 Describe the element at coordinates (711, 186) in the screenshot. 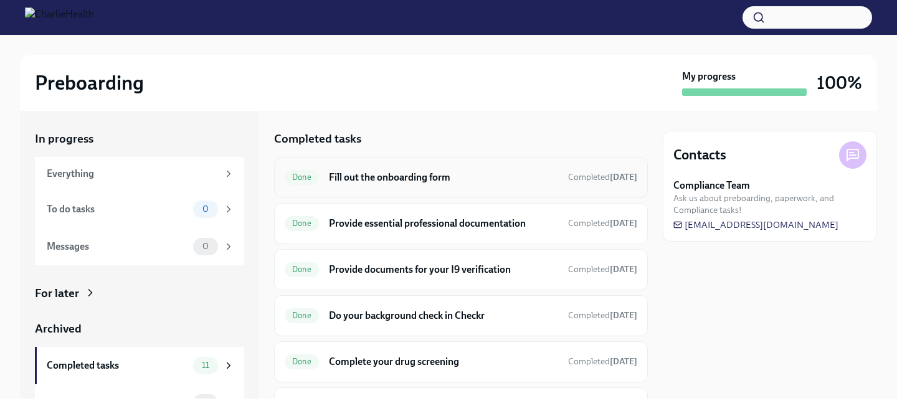

I see `strong: Compliance Team` at that location.